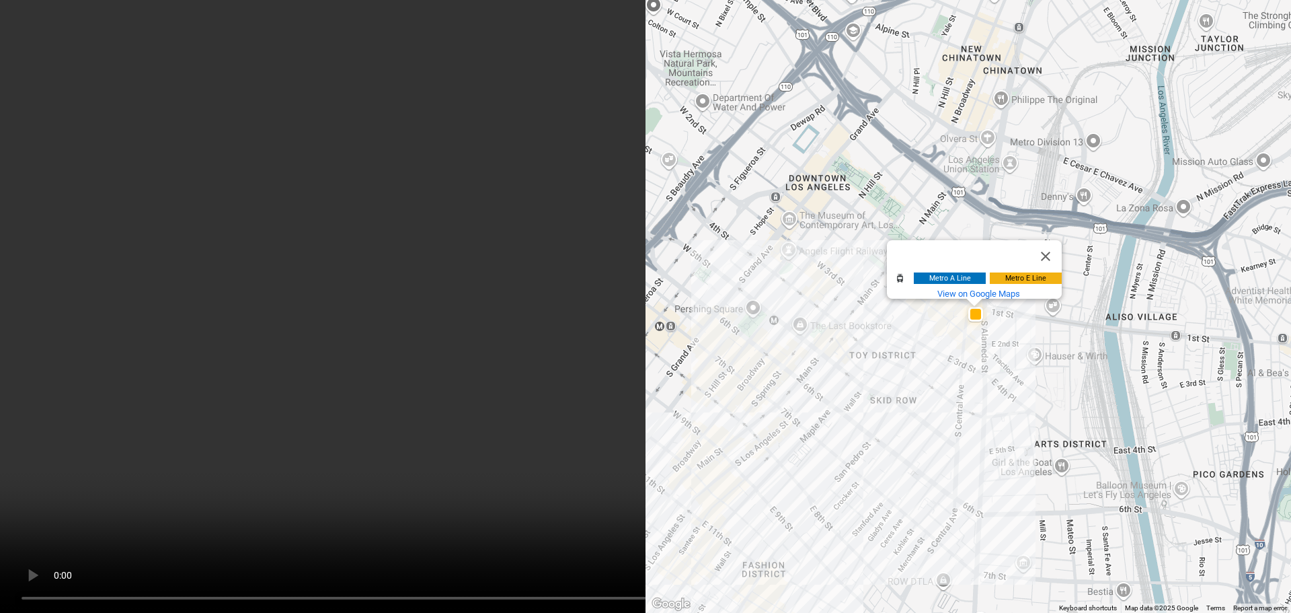 The image size is (1291, 613). I want to click on img: Light rail, so click(900, 278).